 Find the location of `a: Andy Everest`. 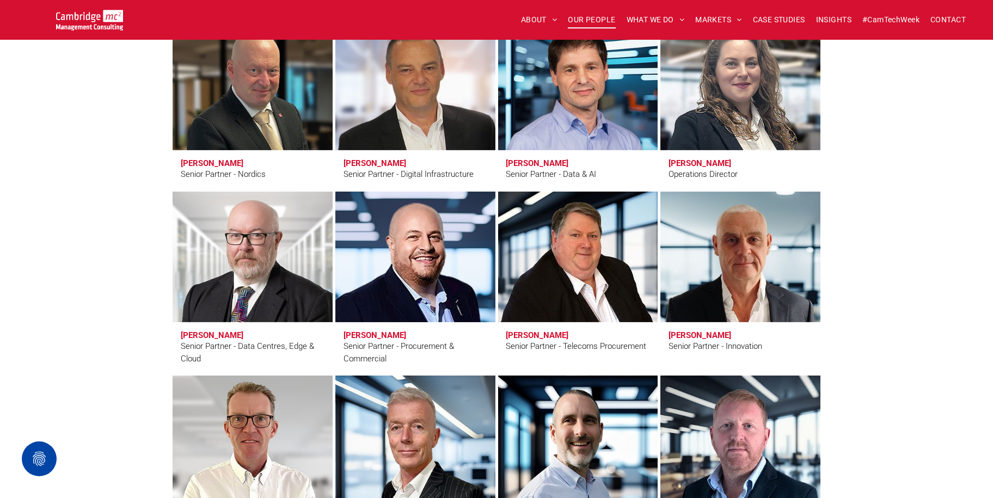

a: Andy Everest is located at coordinates (415, 257).